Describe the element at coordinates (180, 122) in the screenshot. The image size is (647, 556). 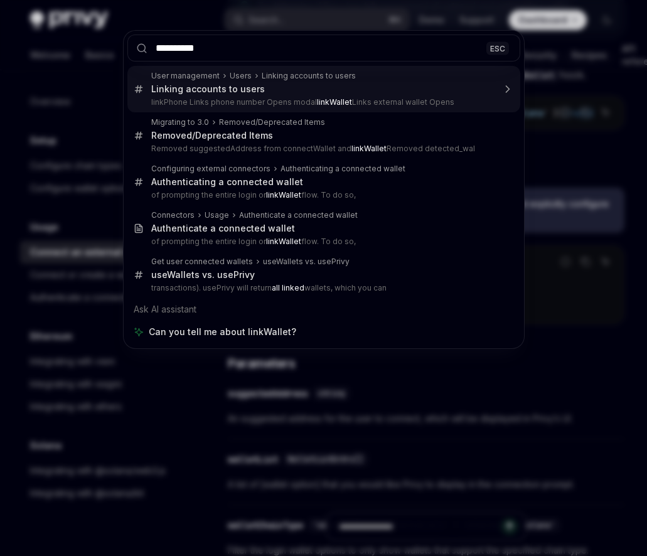
I see `div: Migrating to 3.0` at that location.